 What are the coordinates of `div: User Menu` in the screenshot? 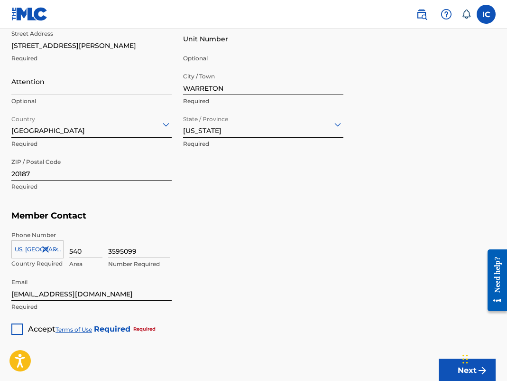 It's located at (487, 14).